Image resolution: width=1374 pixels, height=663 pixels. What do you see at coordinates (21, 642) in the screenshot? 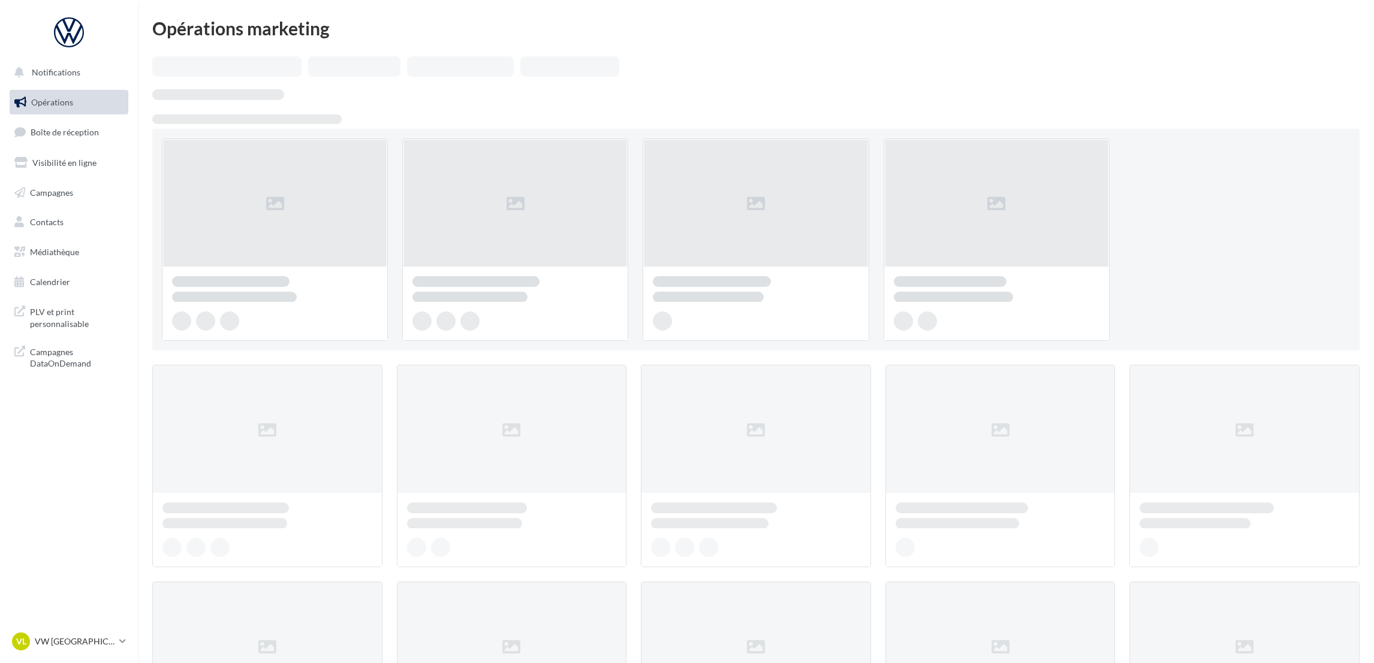
I see `span: VL` at bounding box center [21, 642].